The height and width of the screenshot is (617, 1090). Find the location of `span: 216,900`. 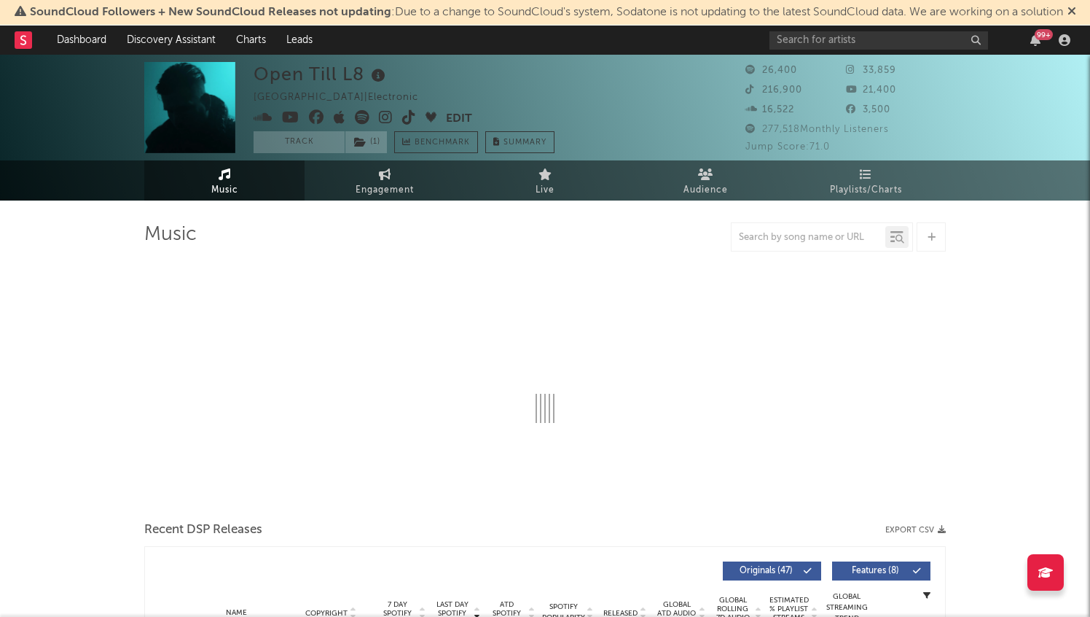

span: 216,900 is located at coordinates (774, 90).